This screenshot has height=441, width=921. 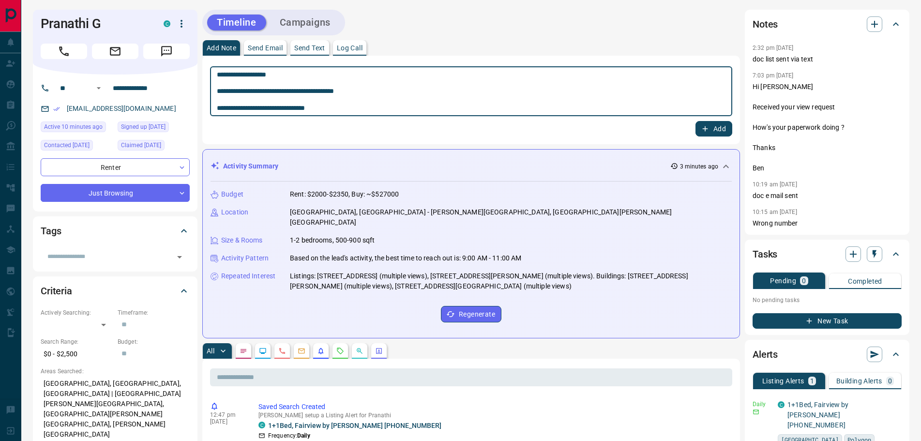 I want to click on svg: Listing Alerts, so click(x=321, y=351).